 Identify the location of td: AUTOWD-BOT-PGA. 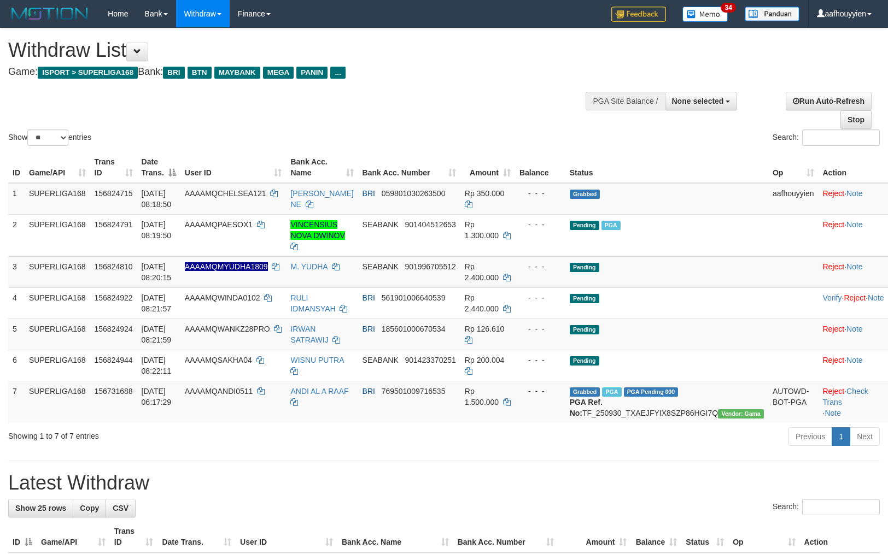
(793, 402).